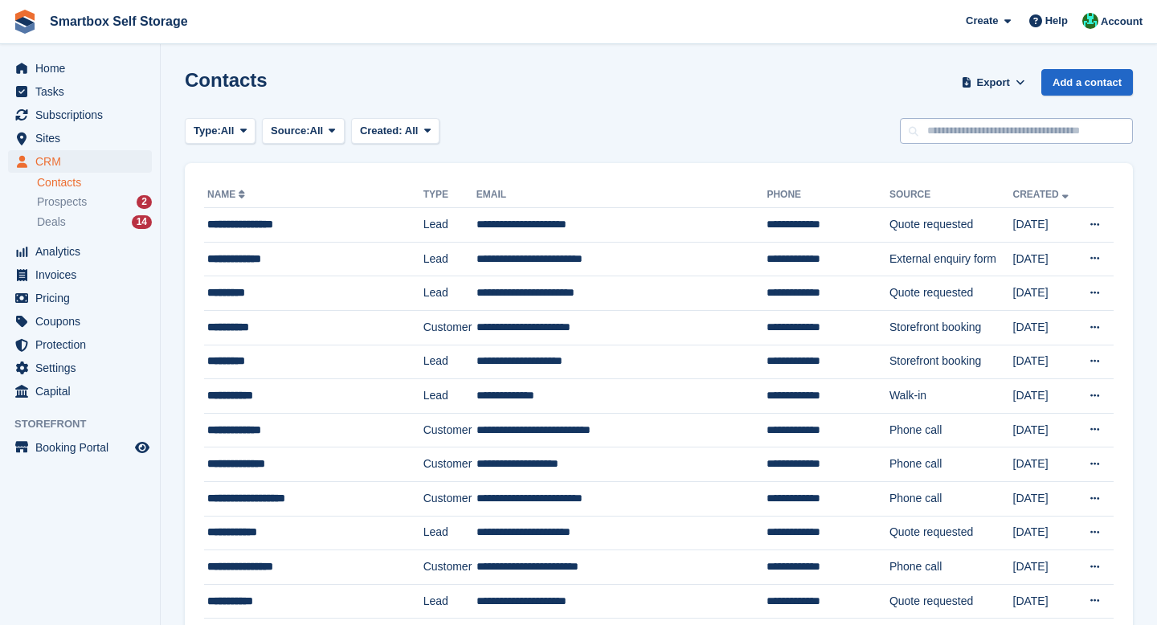  Describe the element at coordinates (94, 182) in the screenshot. I see `a: Contacts` at that location.